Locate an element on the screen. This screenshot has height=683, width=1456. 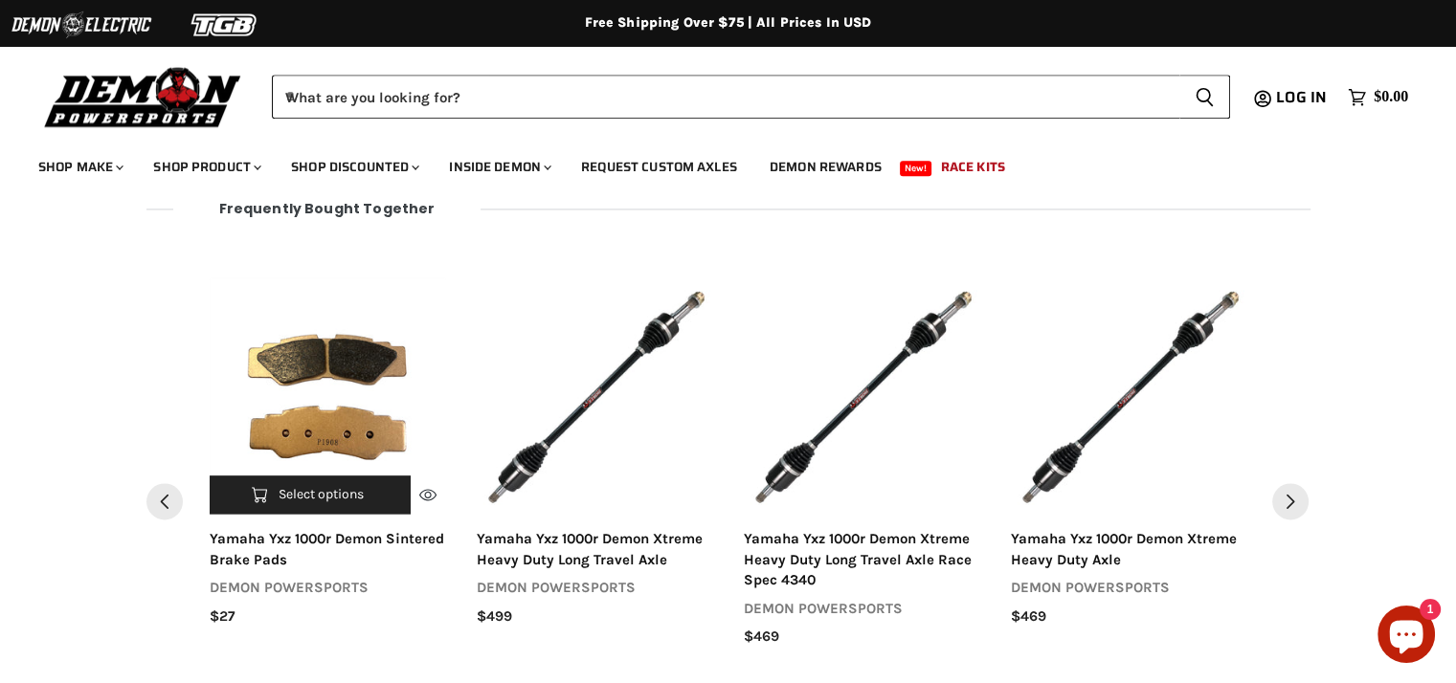
span: $0.00 is located at coordinates (1391, 97).